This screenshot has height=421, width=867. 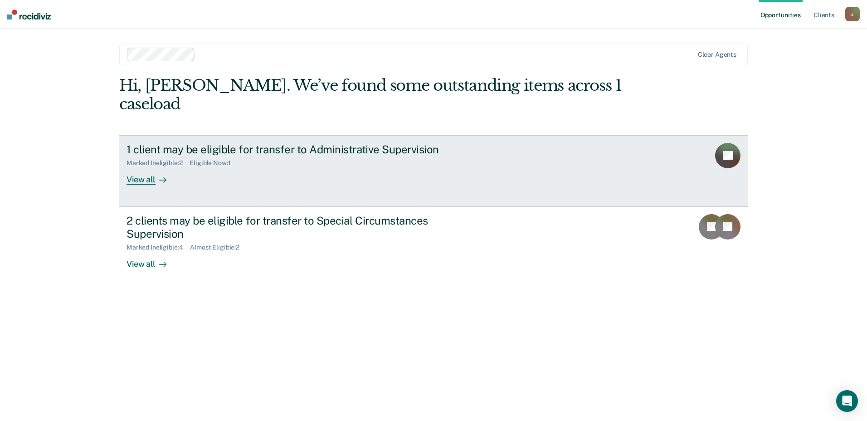 I want to click on div: 2 clients may be eligible for transfer to Special Circumstances Supervision, so click(x=286, y=227).